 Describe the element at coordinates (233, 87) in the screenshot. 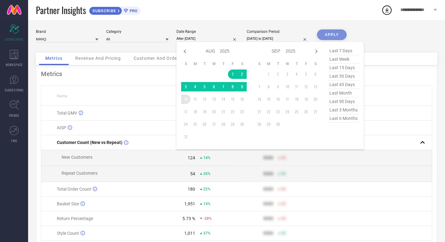

I see `td: Fri Aug 08 2025` at that location.